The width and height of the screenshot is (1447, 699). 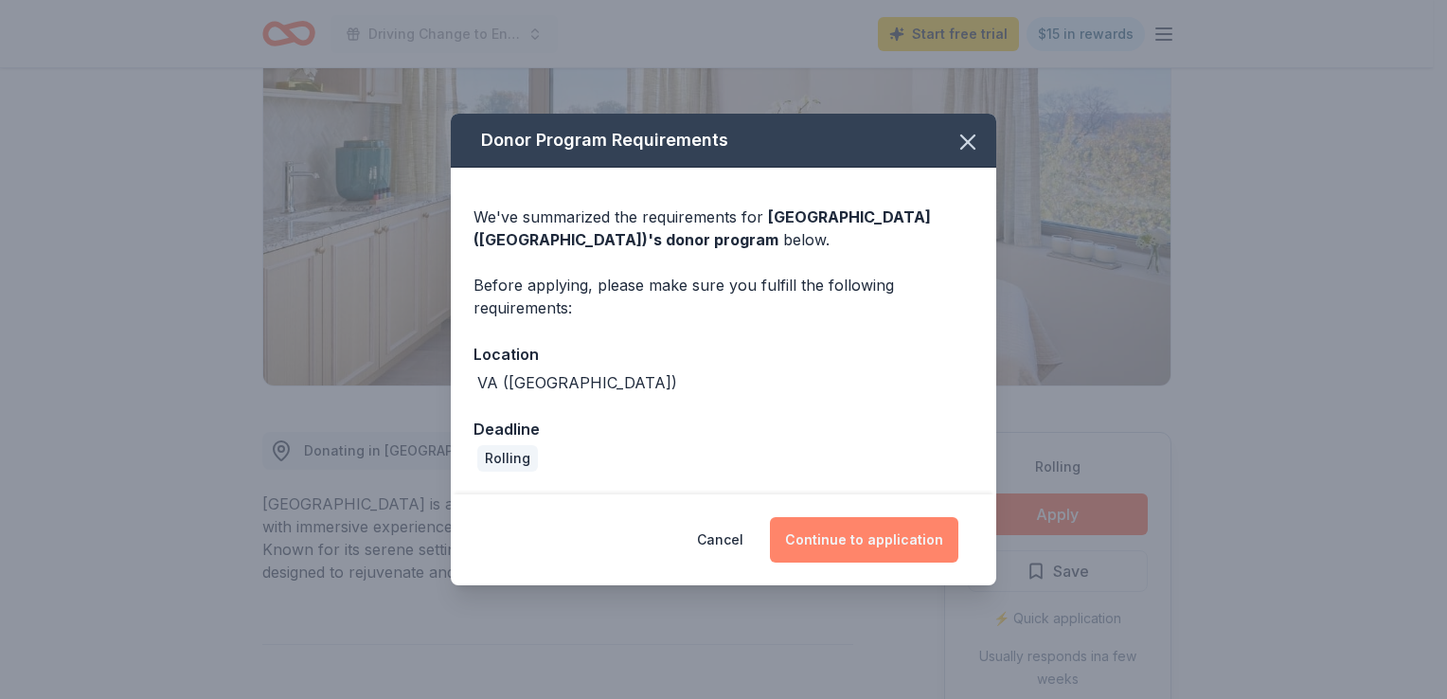 I want to click on div: Donor Program Requirements, so click(x=724, y=140).